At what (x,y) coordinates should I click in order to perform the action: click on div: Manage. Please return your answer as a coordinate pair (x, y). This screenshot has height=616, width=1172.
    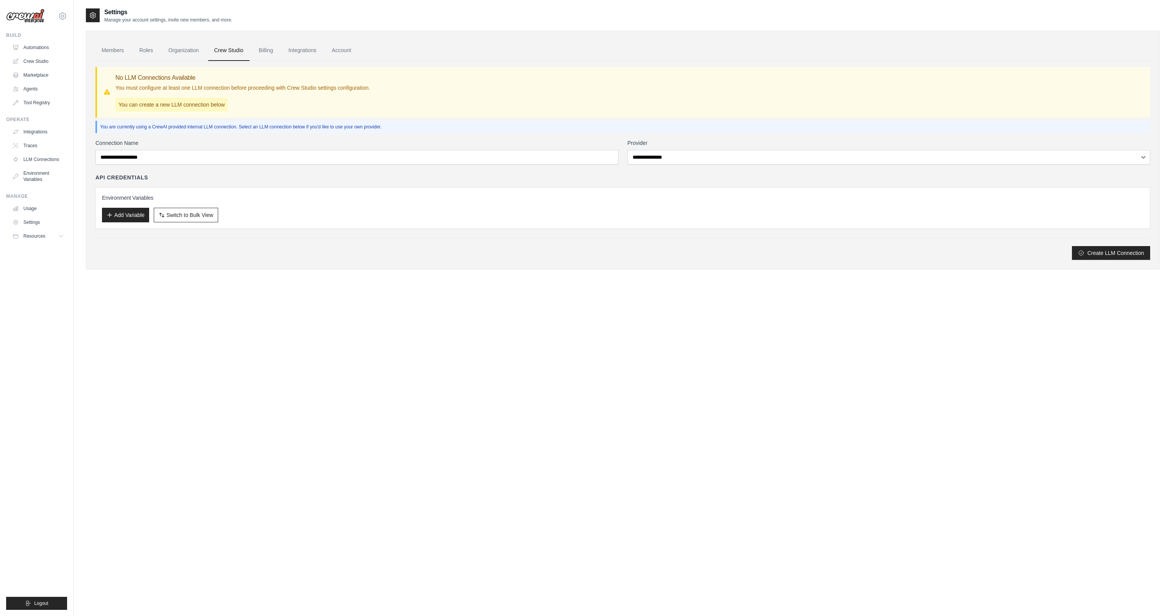
    Looking at the image, I should click on (36, 196).